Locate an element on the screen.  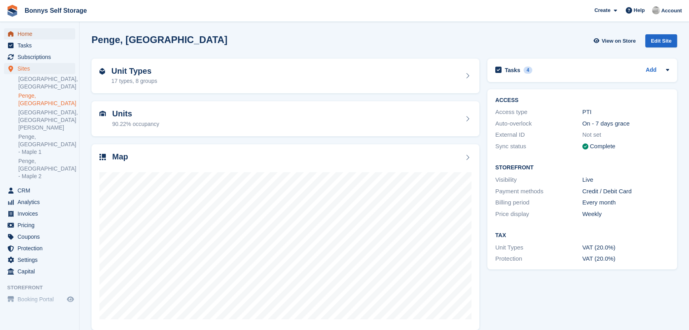
div: Payment methods is located at coordinates (539, 191).